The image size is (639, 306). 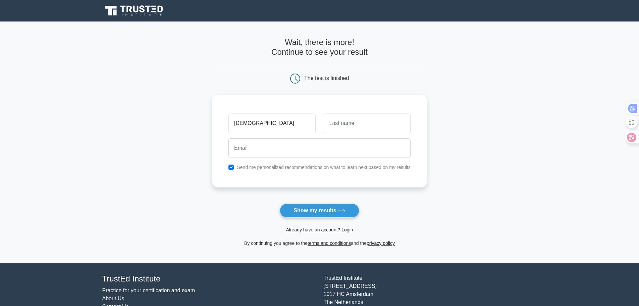 I want to click on a: About Us, so click(x=113, y=298).